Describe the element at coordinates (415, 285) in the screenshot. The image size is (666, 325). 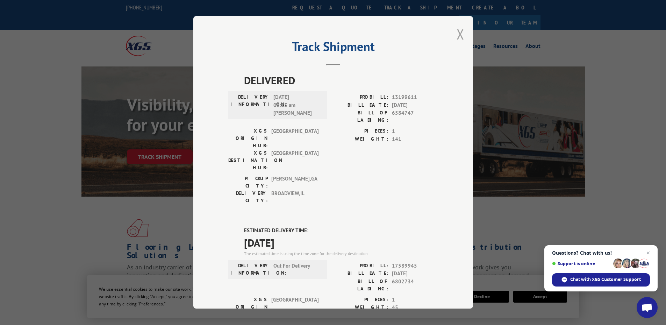
I see `span: 6802734` at that location.